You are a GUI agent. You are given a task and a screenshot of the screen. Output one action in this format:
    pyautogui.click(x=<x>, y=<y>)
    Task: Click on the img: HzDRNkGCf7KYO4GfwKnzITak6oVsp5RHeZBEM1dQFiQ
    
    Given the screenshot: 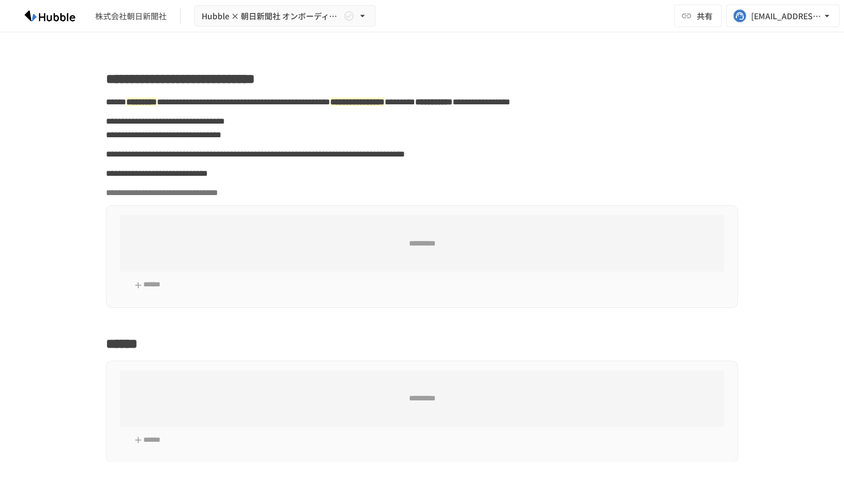 What is the action you would take?
    pyautogui.click(x=50, y=16)
    